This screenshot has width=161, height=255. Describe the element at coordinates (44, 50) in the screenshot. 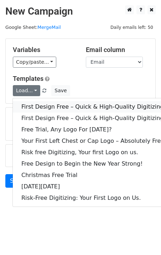

I see `h5: Variables` at that location.